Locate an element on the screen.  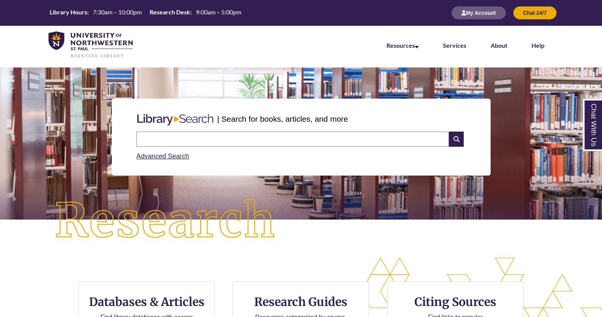
span: 7:30am – 10:00pm is located at coordinates (117, 12).